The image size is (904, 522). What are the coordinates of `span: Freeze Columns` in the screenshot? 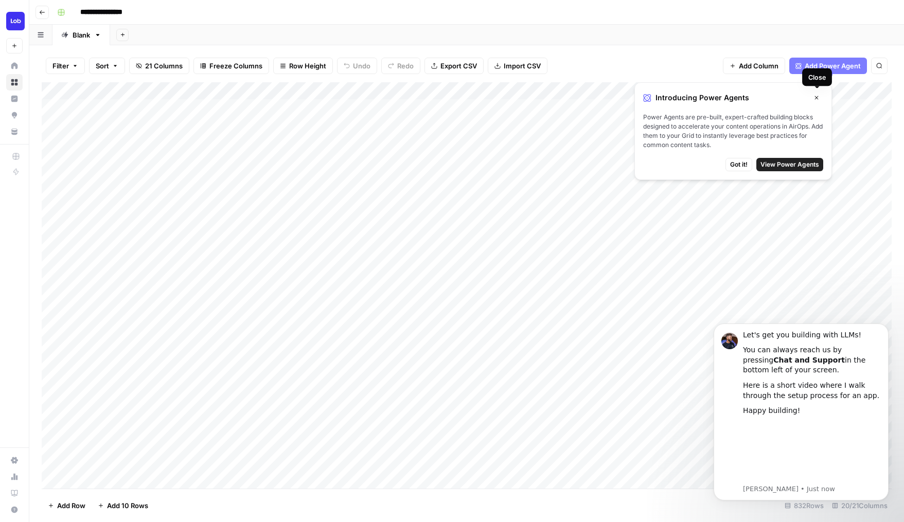 It's located at (236, 66).